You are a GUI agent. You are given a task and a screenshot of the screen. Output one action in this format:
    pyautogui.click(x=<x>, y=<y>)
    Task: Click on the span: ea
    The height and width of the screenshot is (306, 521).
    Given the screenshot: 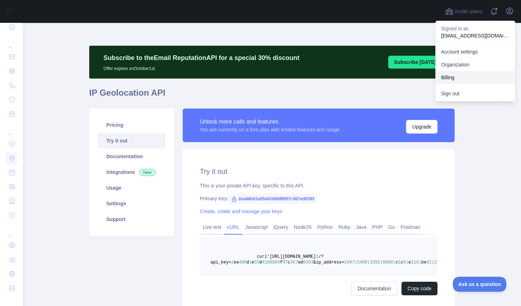 What is the action you would take?
    pyautogui.click(x=236, y=262)
    